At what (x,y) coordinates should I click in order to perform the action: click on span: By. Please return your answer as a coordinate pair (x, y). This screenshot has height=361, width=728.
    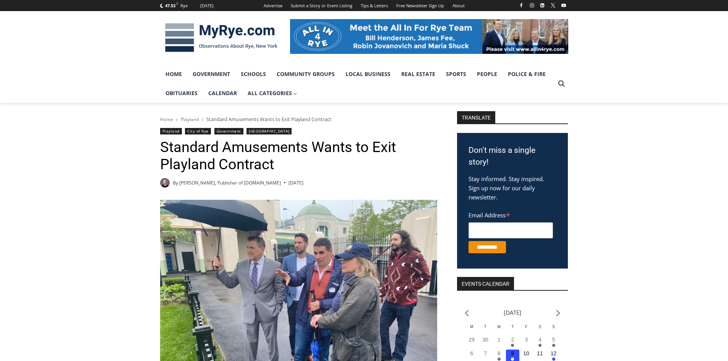
    Looking at the image, I should click on (175, 183).